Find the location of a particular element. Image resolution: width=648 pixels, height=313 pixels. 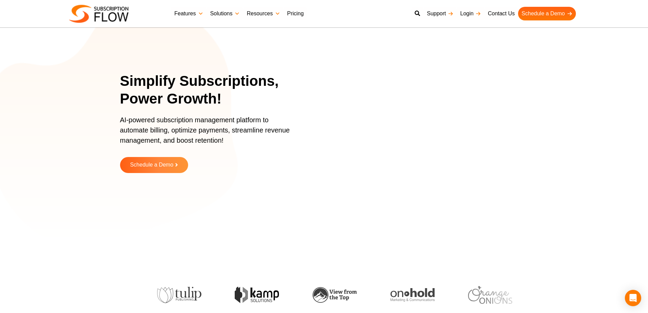

a: Pricing is located at coordinates (295, 14).